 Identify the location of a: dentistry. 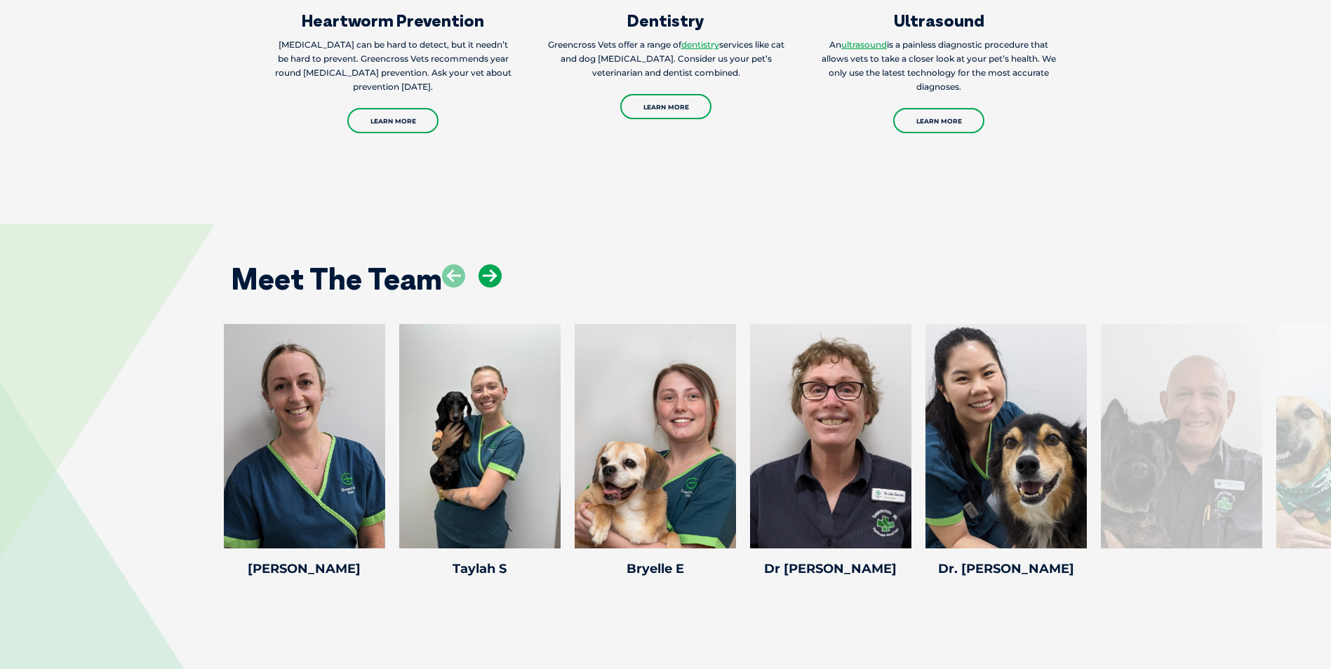
(700, 44).